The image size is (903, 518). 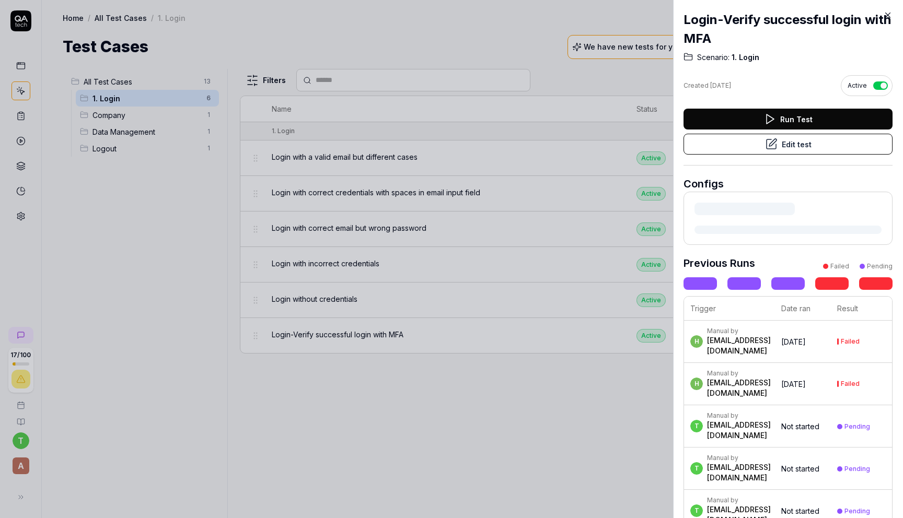 What do you see at coordinates (857, 86) in the screenshot?
I see `span: Active` at bounding box center [857, 86].